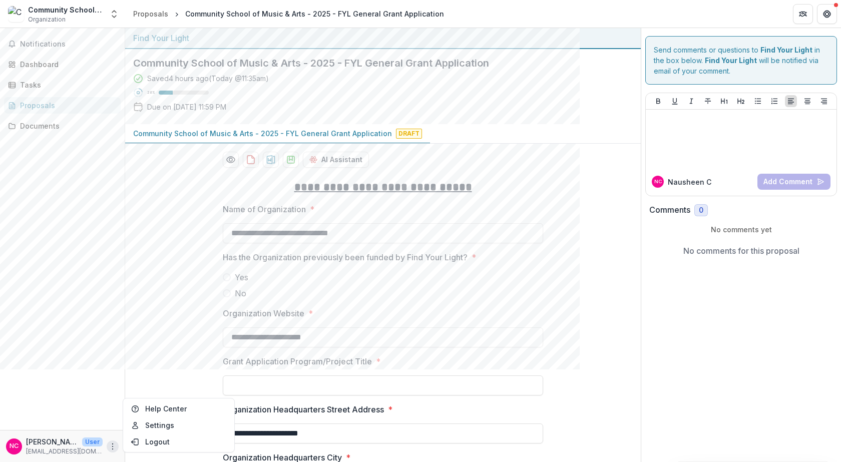  What do you see at coordinates (701, 210) in the screenshot?
I see `span: 0` at bounding box center [701, 210].